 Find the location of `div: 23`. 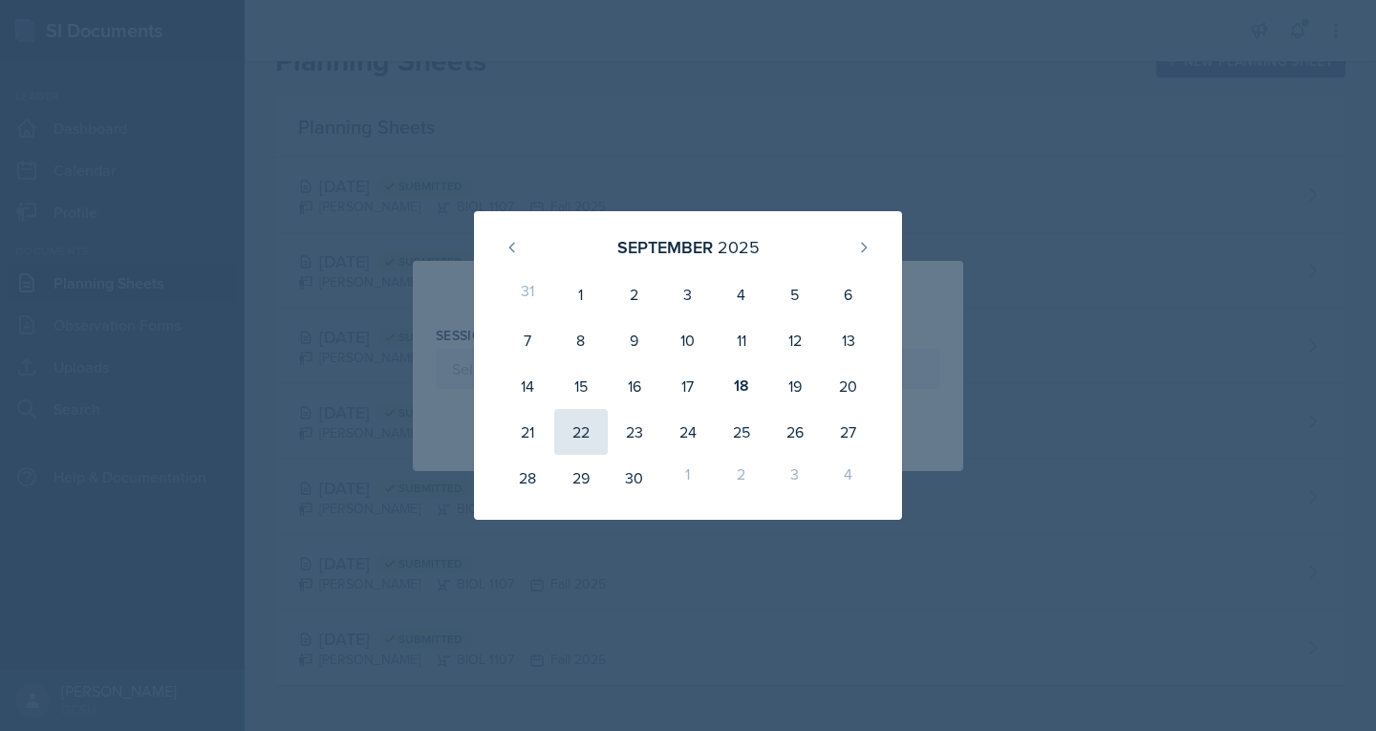

div: 23 is located at coordinates (634, 432).